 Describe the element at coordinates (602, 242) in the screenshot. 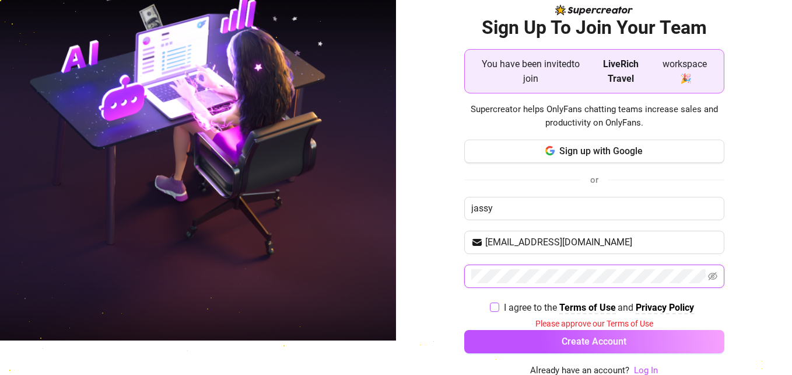

I see `input: Your email` at that location.